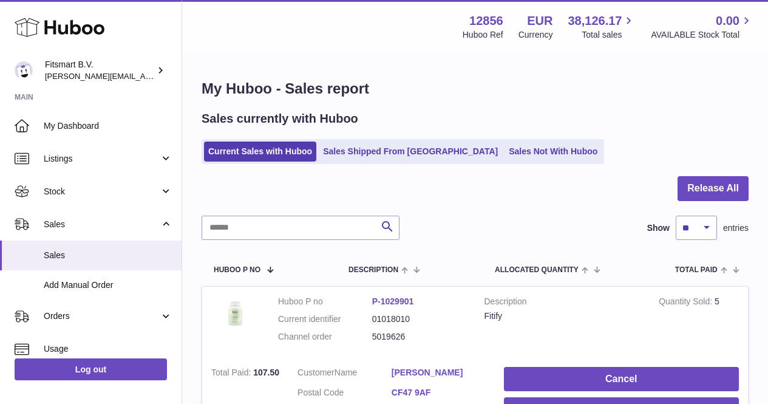  What do you see at coordinates (419, 336) in the screenshot?
I see `dd: 5019626` at bounding box center [419, 336].